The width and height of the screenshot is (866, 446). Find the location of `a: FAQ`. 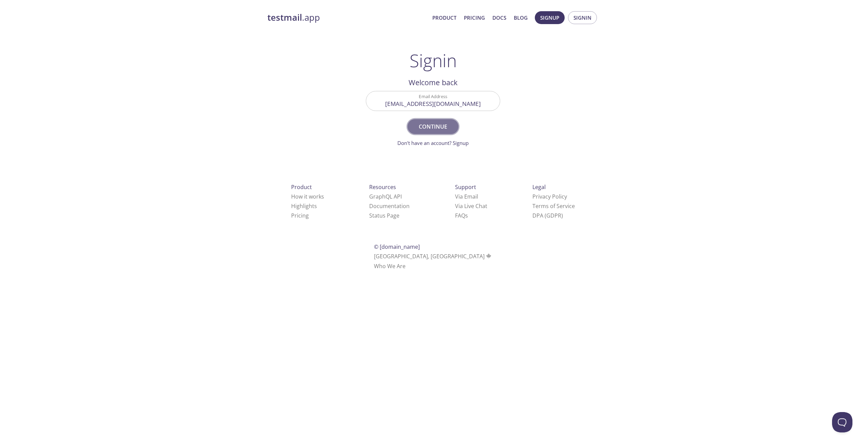

a: FAQ is located at coordinates (462, 216).